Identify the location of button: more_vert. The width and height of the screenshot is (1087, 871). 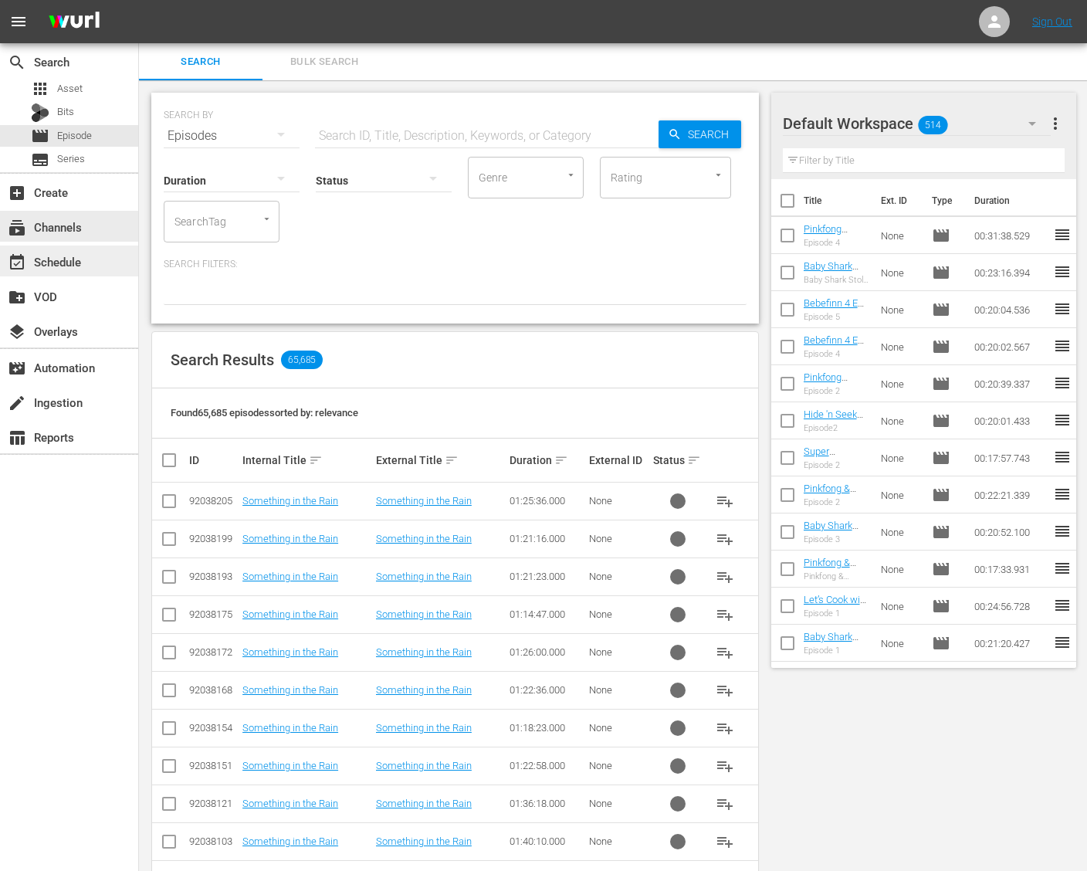
(1056, 124).